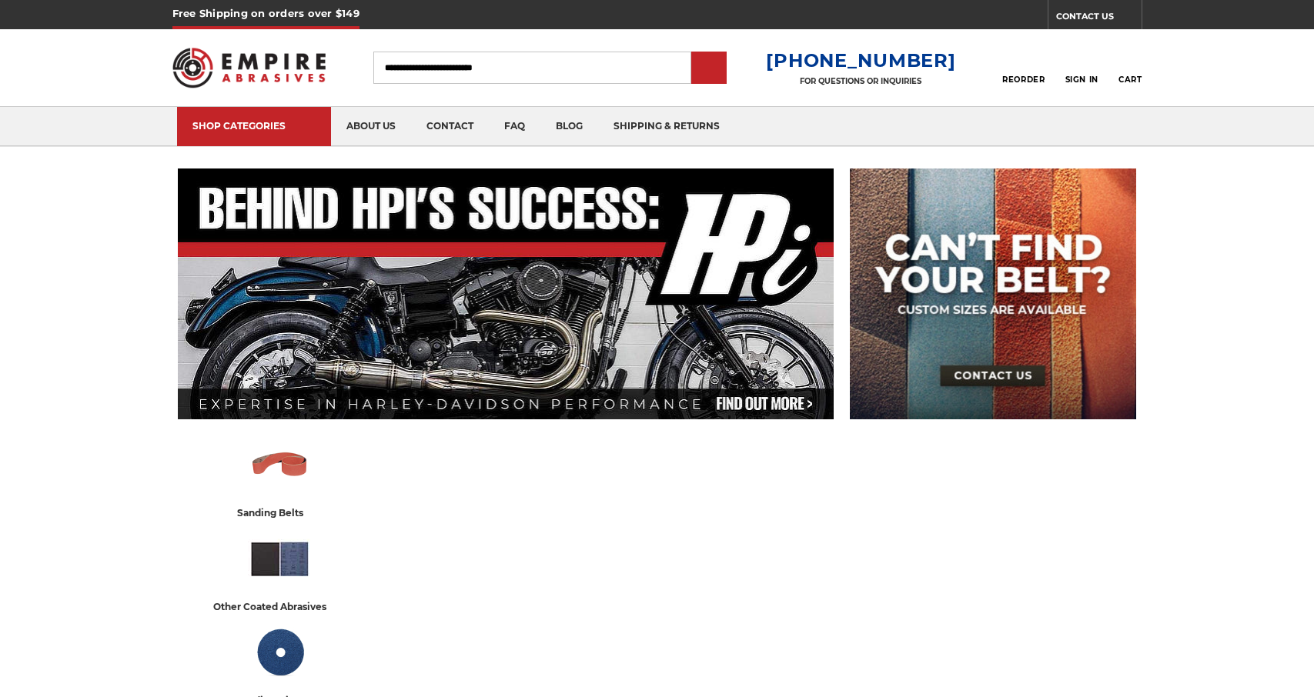 This screenshot has width=1314, height=697. What do you see at coordinates (279, 559) in the screenshot?
I see `img: Other Coated Abrasives` at bounding box center [279, 559].